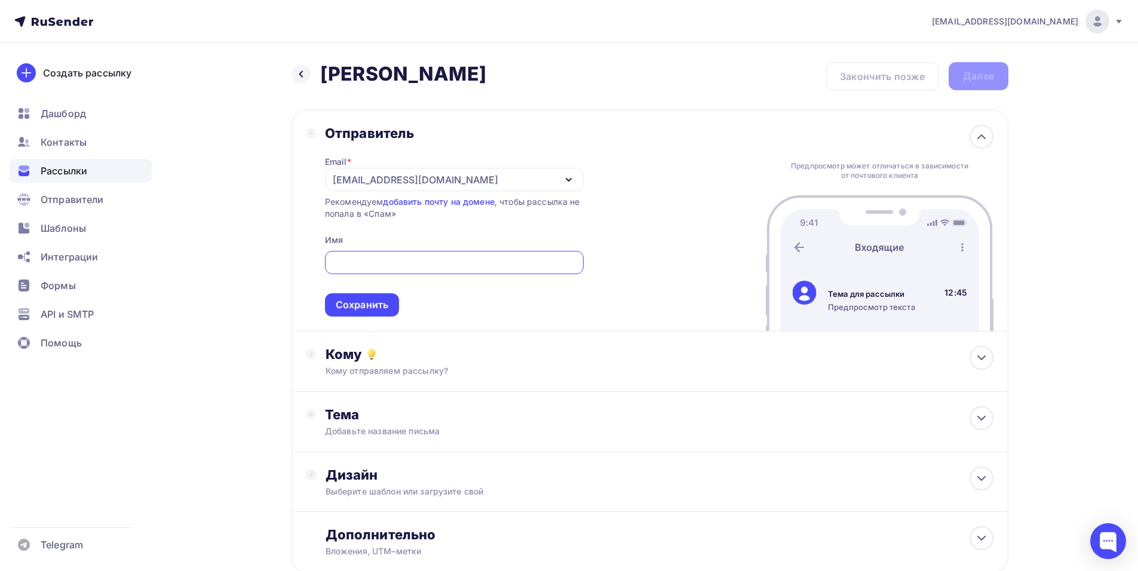 Image resolution: width=1138 pixels, height=571 pixels. Describe the element at coordinates (443, 415) in the screenshot. I see `div: Тема` at that location.